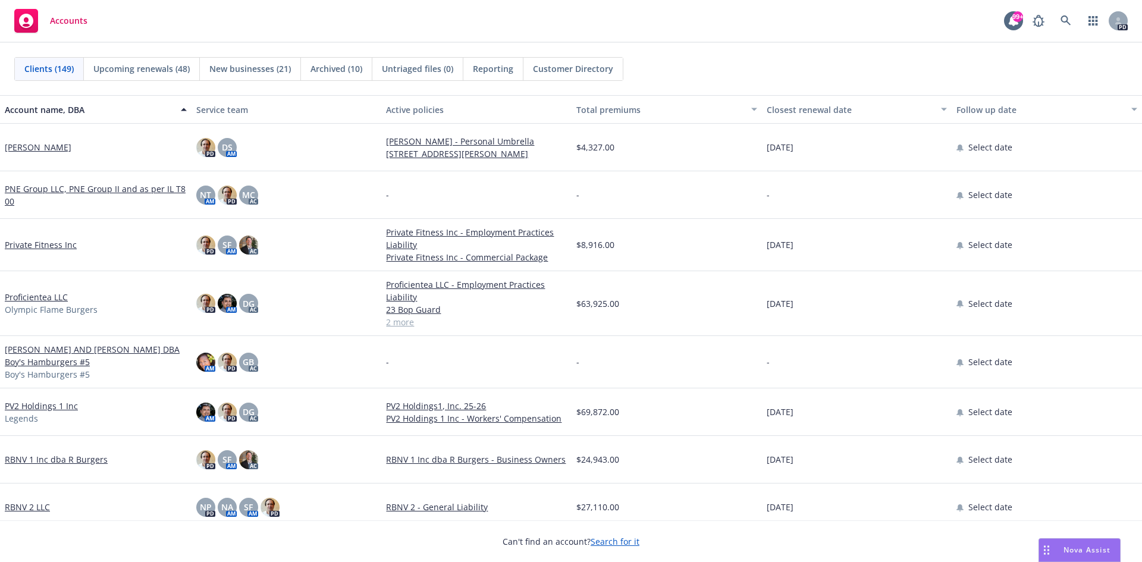  Describe the element at coordinates (477, 257) in the screenshot. I see `a: Private Fitness Inc - Commercial Package` at that location.